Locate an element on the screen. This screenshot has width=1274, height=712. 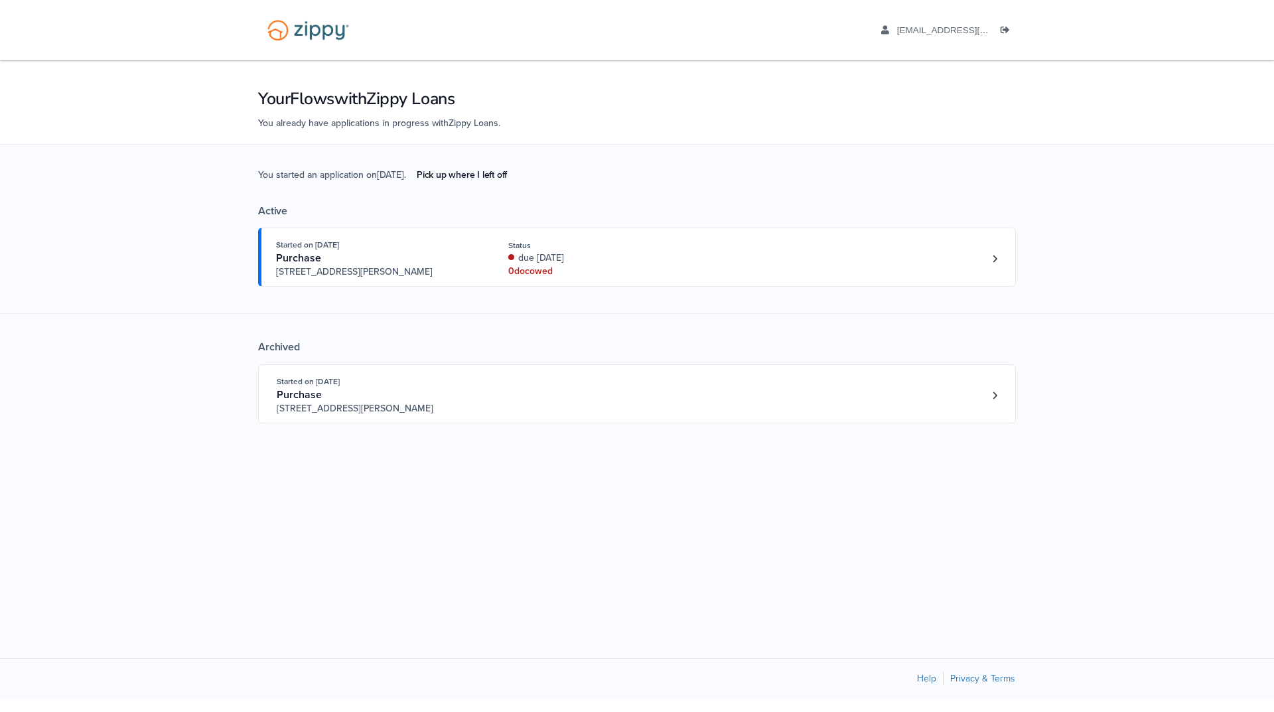
a: Pick up where I left off is located at coordinates (462, 174).